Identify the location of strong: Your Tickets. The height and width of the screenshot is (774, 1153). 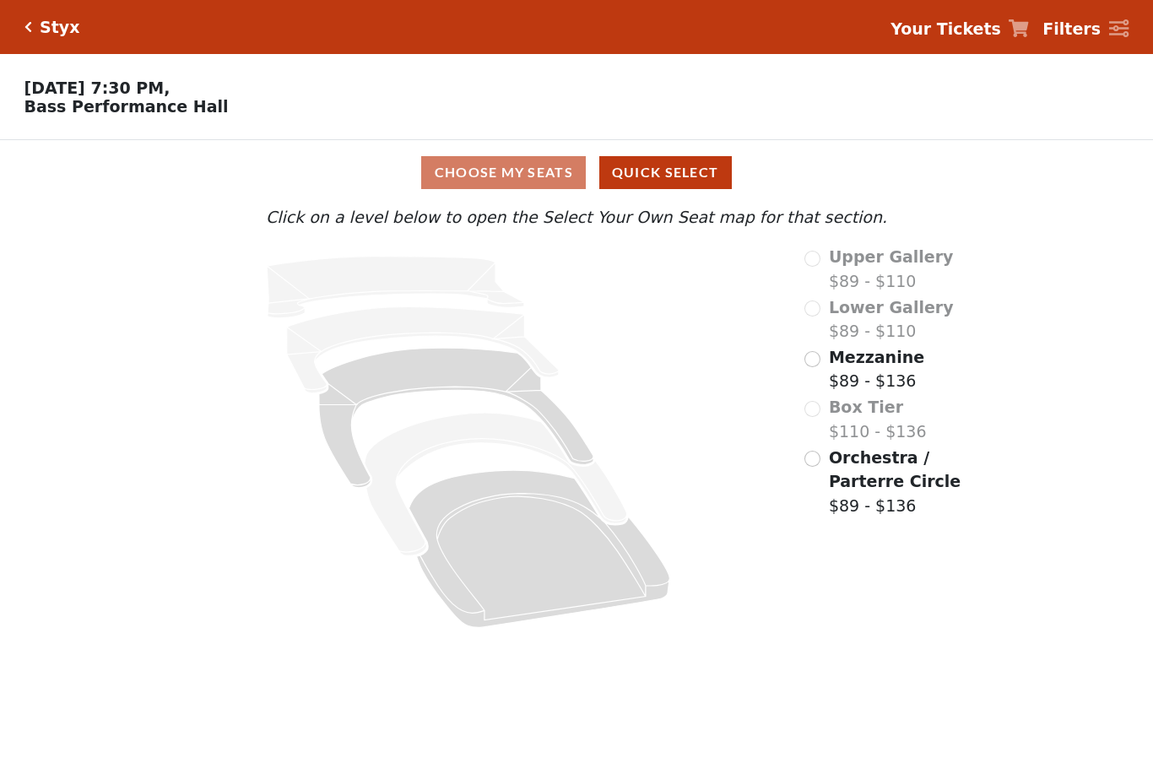
(945, 29).